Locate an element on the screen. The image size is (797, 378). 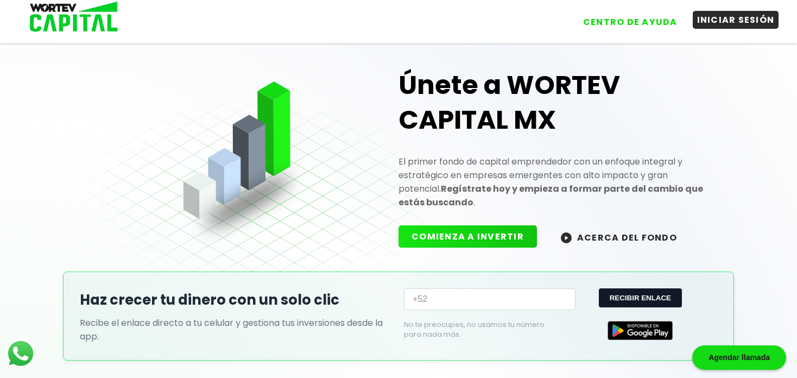
h2: Haz crecer tu dinero con un solo clic is located at coordinates (236, 300).